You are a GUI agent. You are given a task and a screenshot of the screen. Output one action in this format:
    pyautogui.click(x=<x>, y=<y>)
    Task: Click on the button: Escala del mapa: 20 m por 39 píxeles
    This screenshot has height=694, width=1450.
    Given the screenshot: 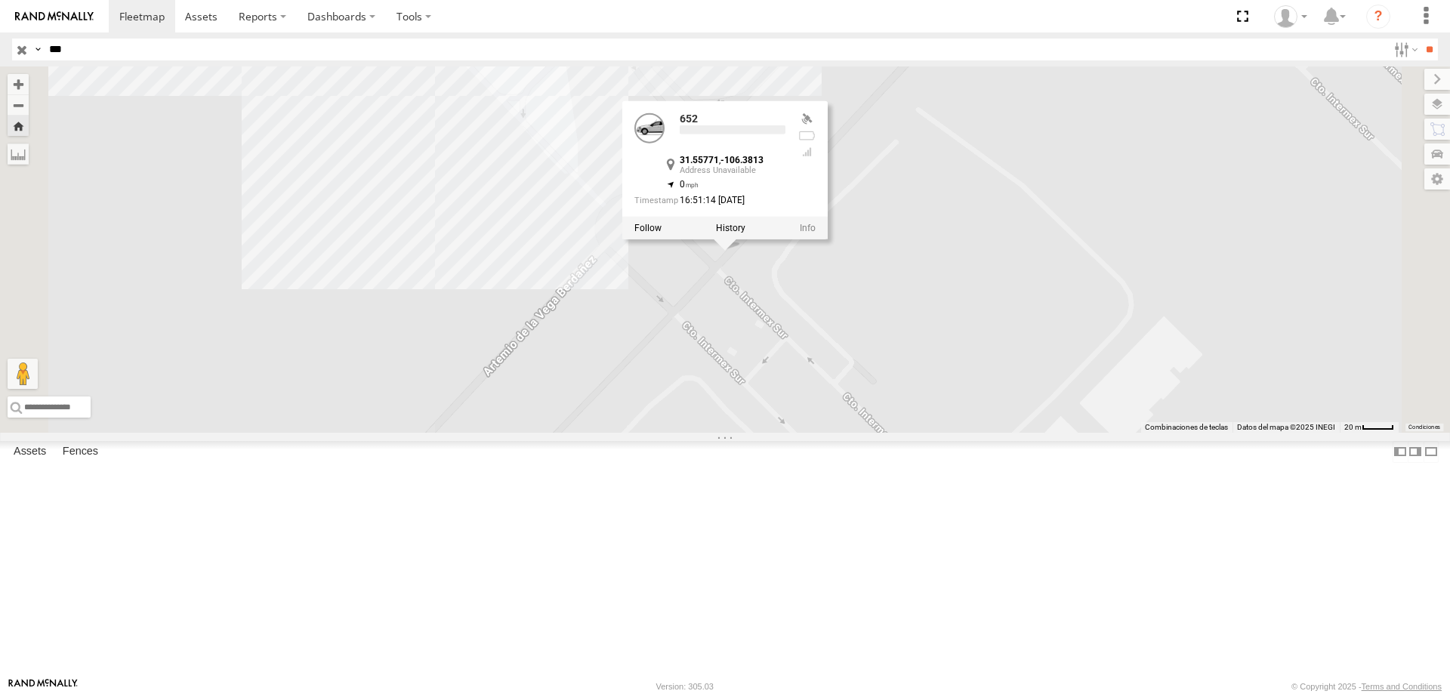 What is the action you would take?
    pyautogui.click(x=1369, y=427)
    